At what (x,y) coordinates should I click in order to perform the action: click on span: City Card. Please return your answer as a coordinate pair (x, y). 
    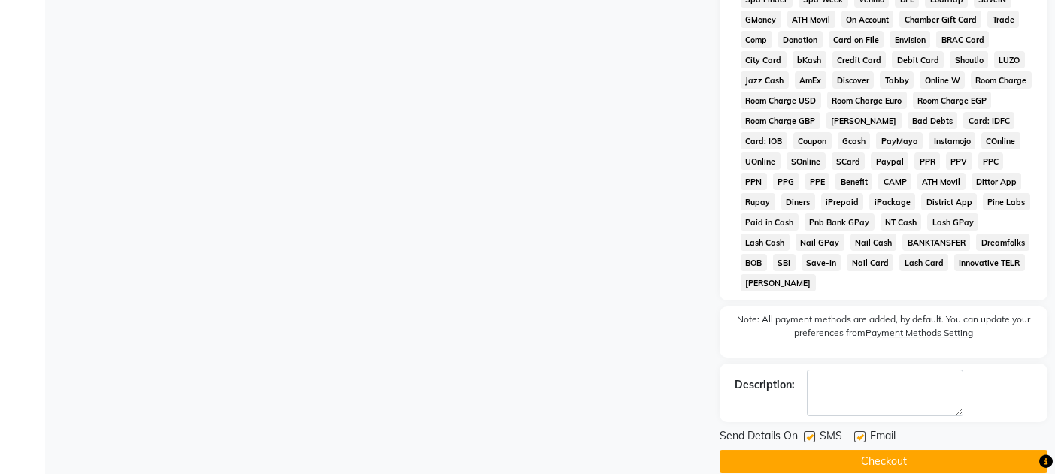
    Looking at the image, I should click on (763, 59).